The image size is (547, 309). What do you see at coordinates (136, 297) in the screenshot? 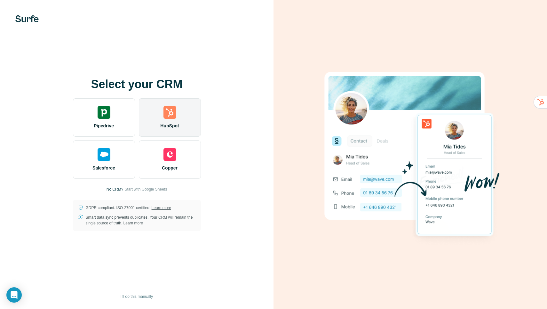
I see `span: I’ll do this manually` at bounding box center [136, 297].